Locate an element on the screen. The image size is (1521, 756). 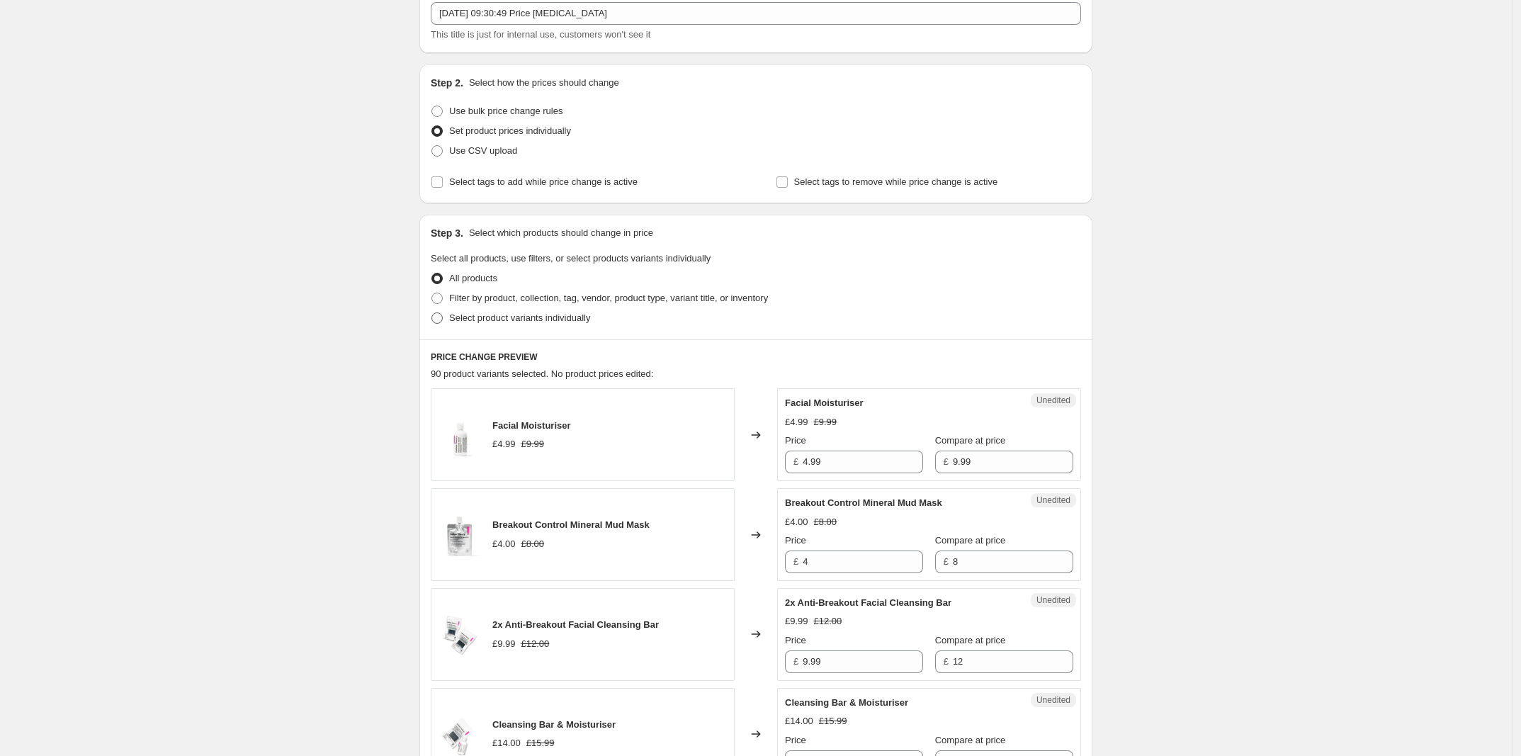
span: Select tags to remove while price change is active is located at coordinates (896, 181).